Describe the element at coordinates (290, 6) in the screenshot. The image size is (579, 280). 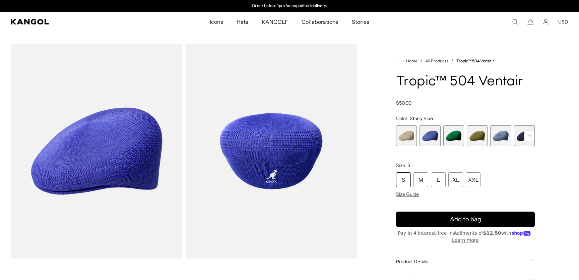
I see `slideshow-component: Announcement bar` at that location.